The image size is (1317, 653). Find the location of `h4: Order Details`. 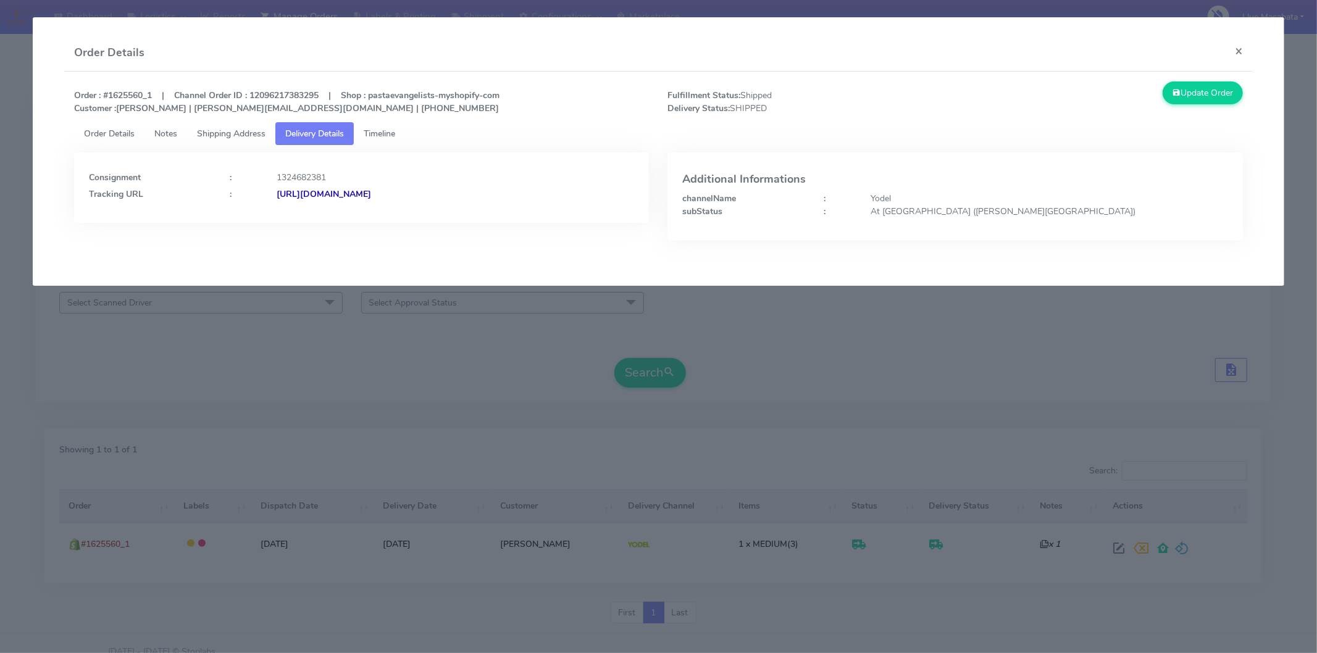

h4: Order Details is located at coordinates (109, 52).